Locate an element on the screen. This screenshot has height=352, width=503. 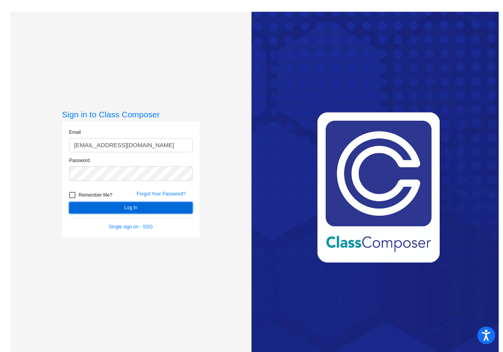
a: Forgot Your Password? is located at coordinates (161, 194).